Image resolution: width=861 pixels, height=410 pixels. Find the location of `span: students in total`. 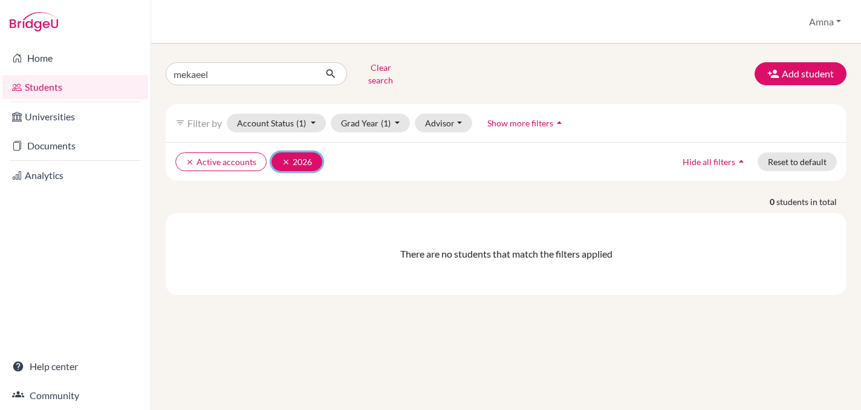

span: students in total is located at coordinates (812, 201).